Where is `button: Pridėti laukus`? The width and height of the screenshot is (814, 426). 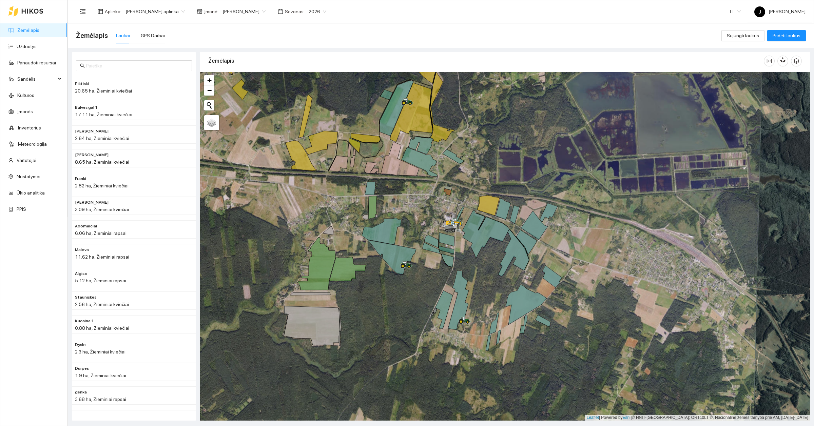 button: Pridėti laukus is located at coordinates (787, 36).